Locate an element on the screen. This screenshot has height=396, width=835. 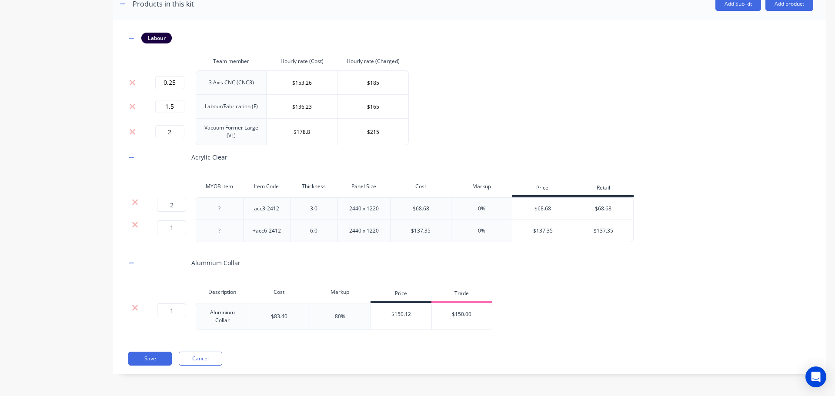
td: Vacuum Former Large (VL) is located at coordinates (231, 132).